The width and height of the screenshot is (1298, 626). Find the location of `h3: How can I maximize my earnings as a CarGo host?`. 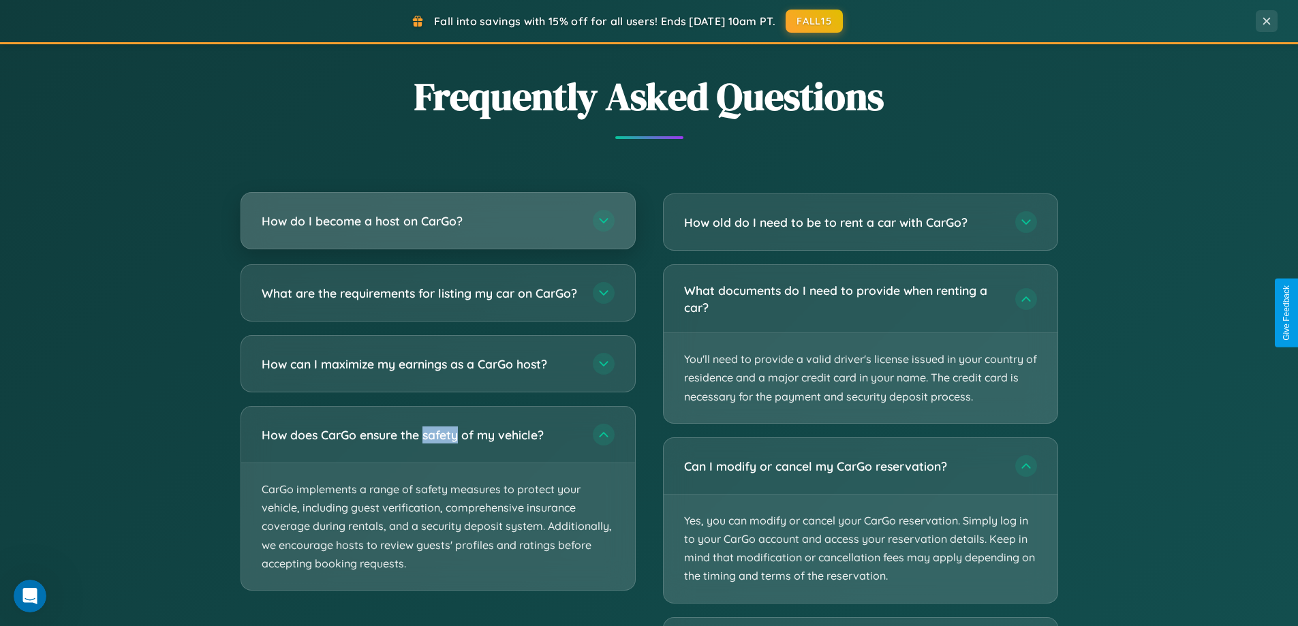

h3: How can I maximize my earnings as a CarGo host? is located at coordinates (420, 364).